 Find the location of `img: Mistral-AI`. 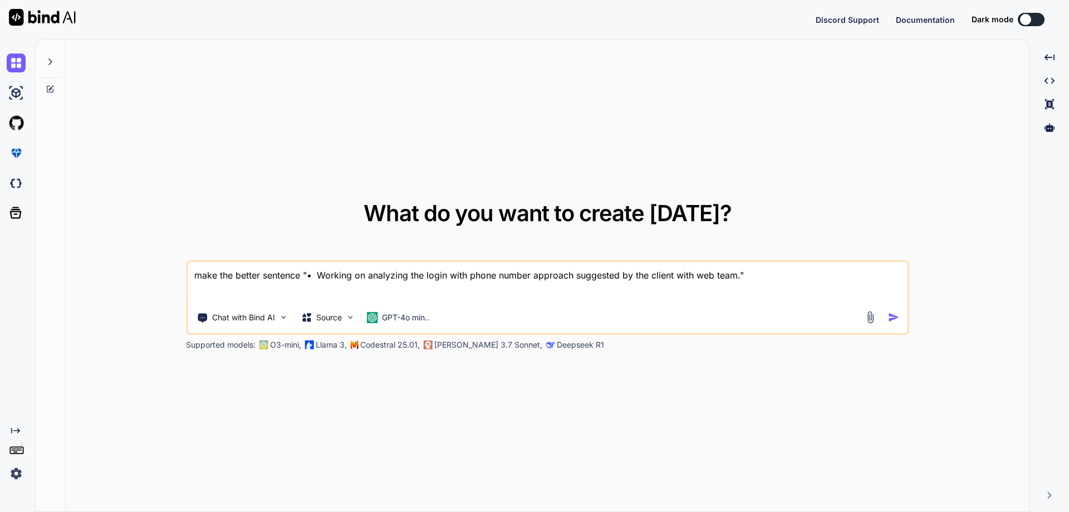

img: Mistral-AI is located at coordinates (354, 345).